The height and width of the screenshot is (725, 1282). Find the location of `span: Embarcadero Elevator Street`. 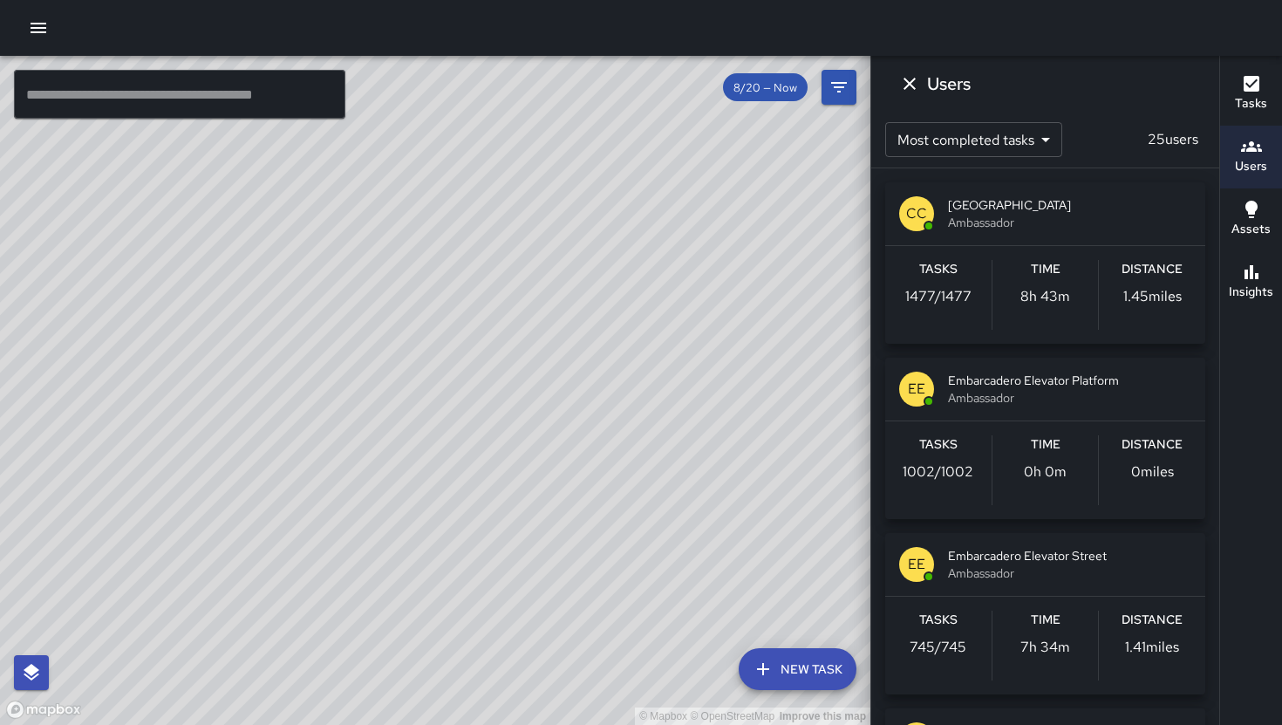

span: Embarcadero Elevator Street is located at coordinates (1069, 556).